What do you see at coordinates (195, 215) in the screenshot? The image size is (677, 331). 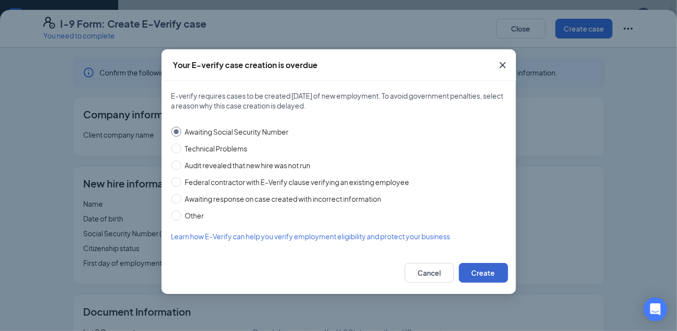 I see `span: Other` at bounding box center [195, 215].